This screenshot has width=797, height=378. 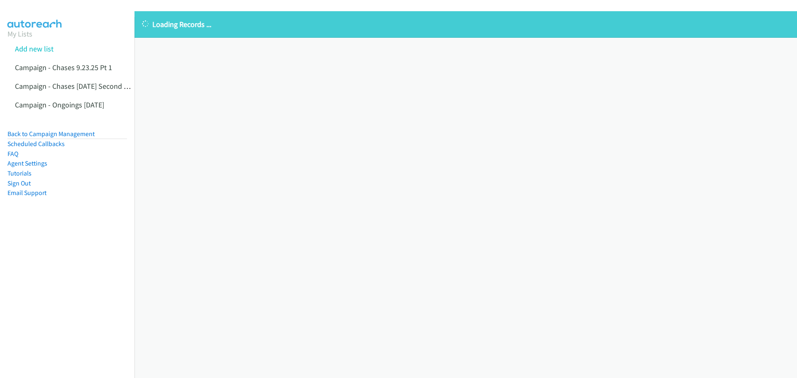 What do you see at coordinates (34, 49) in the screenshot?
I see `a: Add new list` at bounding box center [34, 49].